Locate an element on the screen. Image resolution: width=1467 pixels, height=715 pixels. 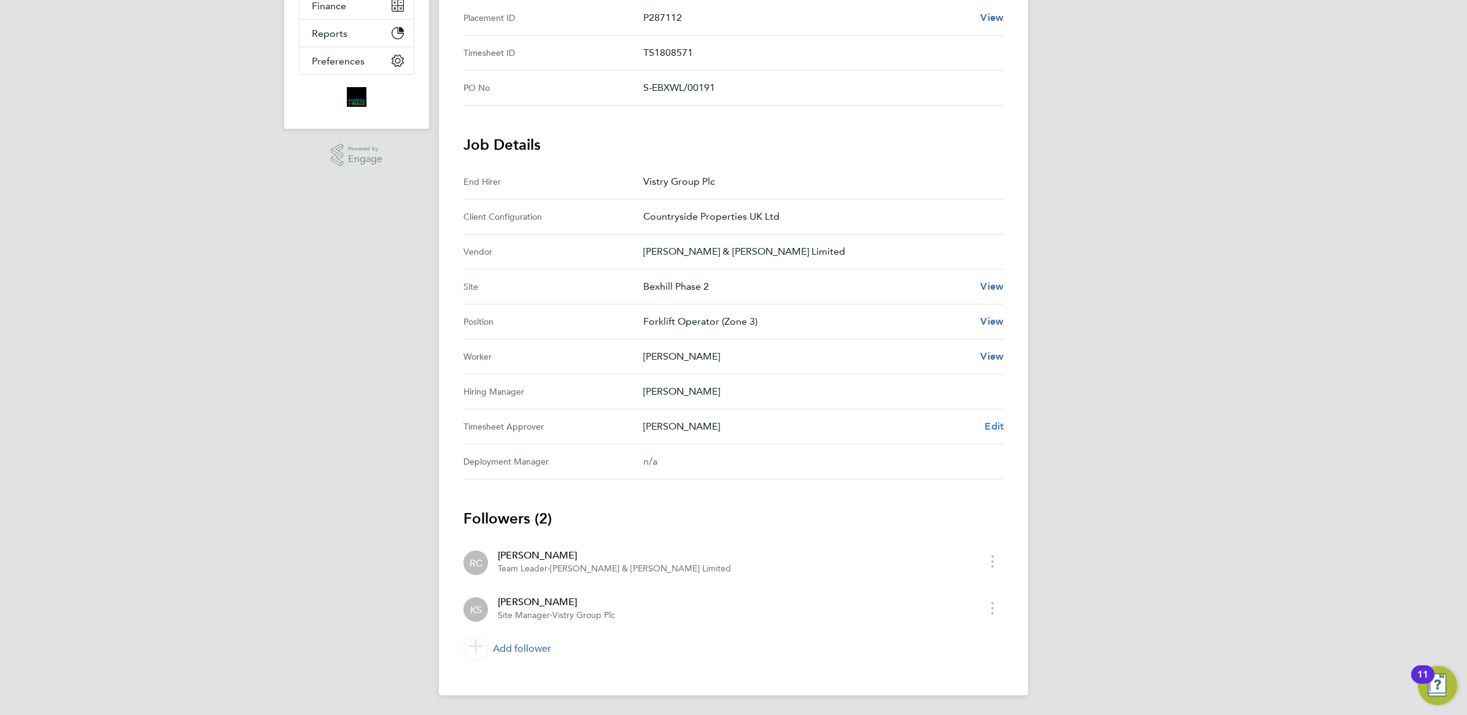
a: Powered byEngage is located at coordinates (357, 155).